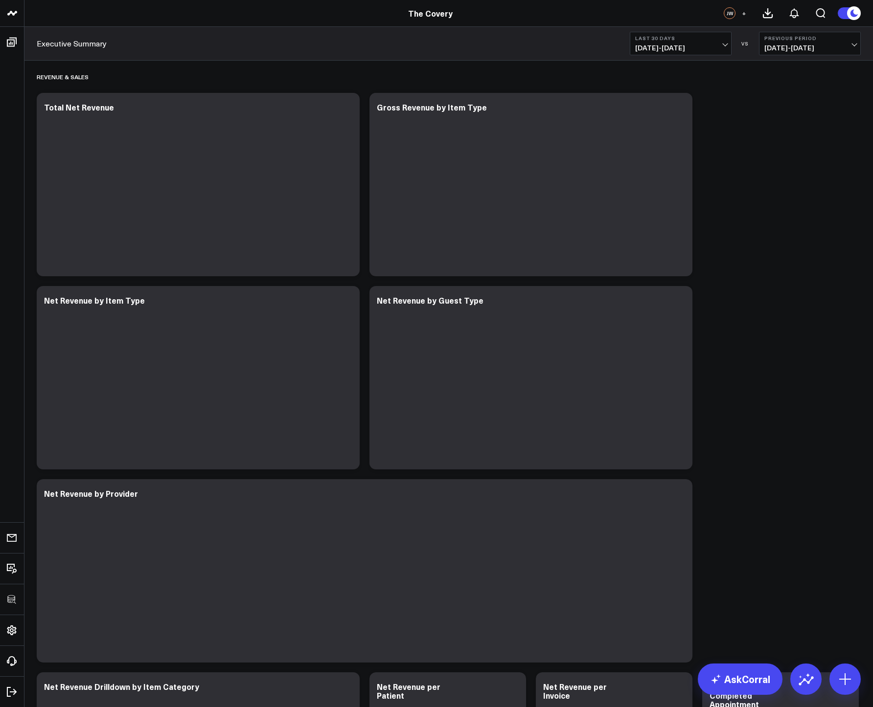  I want to click on a: The Covery, so click(430, 13).